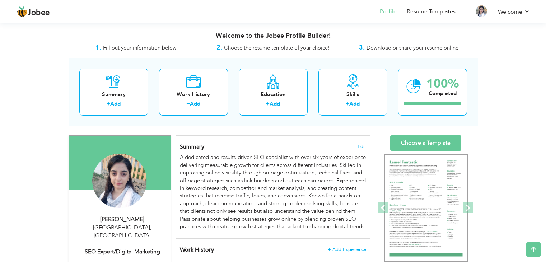 Image resolution: width=546 pixels, height=262 pixels. I want to click on strong: 3., so click(362, 47).